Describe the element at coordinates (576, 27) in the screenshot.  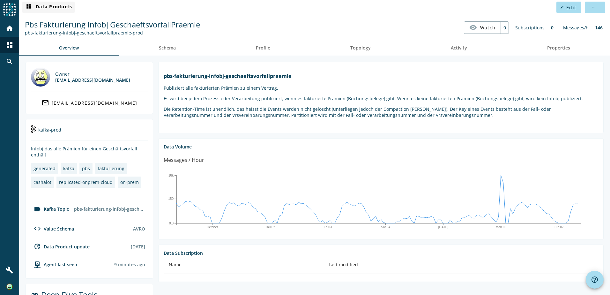
I see `div: Messages/h` at that location.